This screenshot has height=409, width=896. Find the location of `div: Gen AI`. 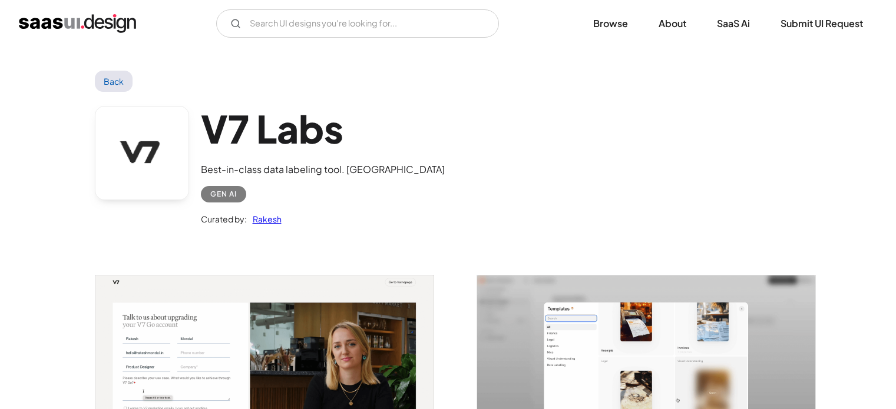

div: Gen AI is located at coordinates (223, 194).